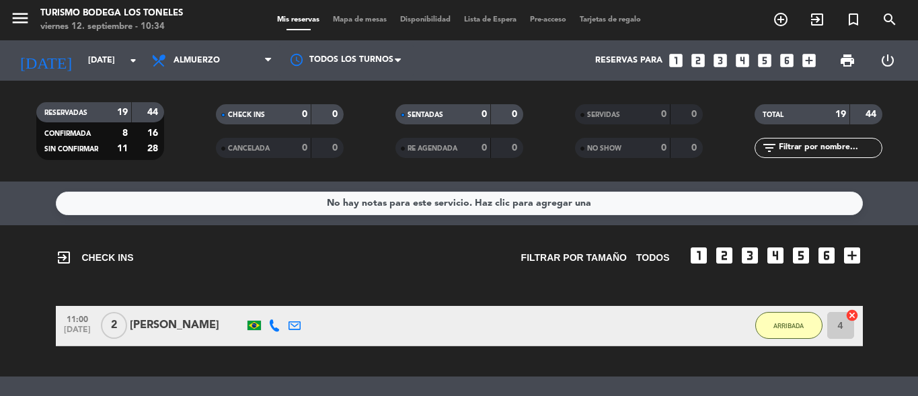 This screenshot has width=918, height=396. I want to click on span: Tarjetas de regalo, so click(610, 20).